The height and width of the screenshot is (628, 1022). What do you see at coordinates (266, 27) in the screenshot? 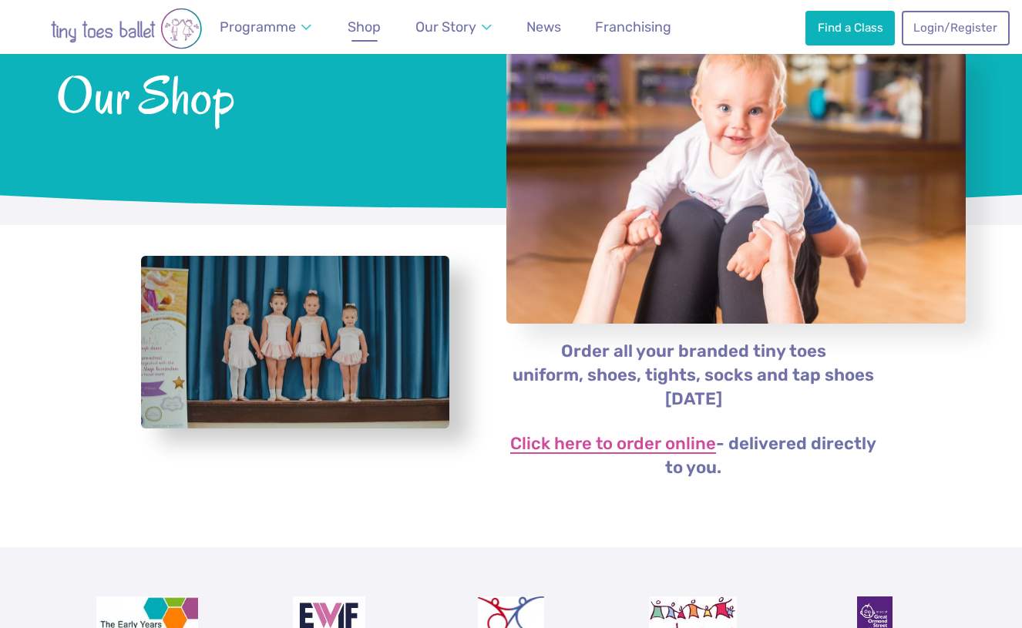
I see `a: Programme` at bounding box center [266, 27].